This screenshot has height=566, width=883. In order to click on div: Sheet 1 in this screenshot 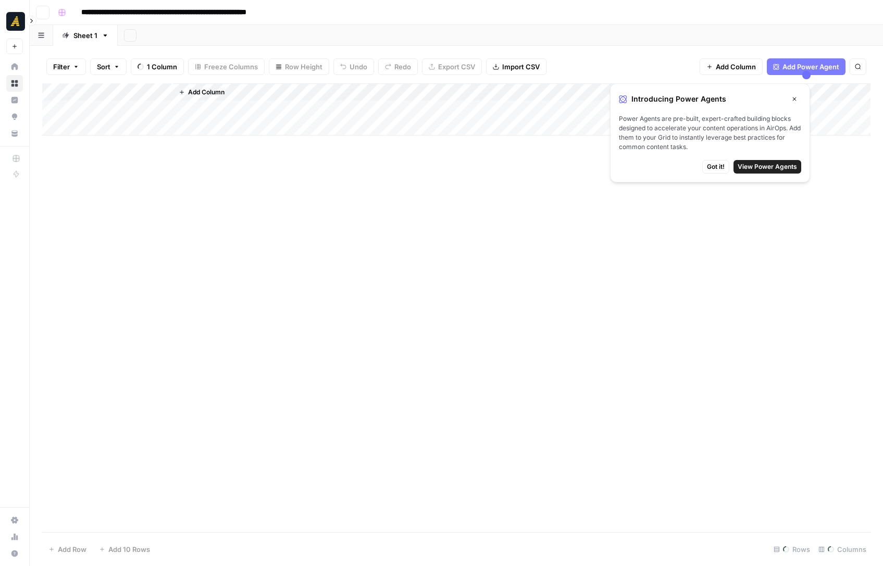, I will do `click(85, 35)`.